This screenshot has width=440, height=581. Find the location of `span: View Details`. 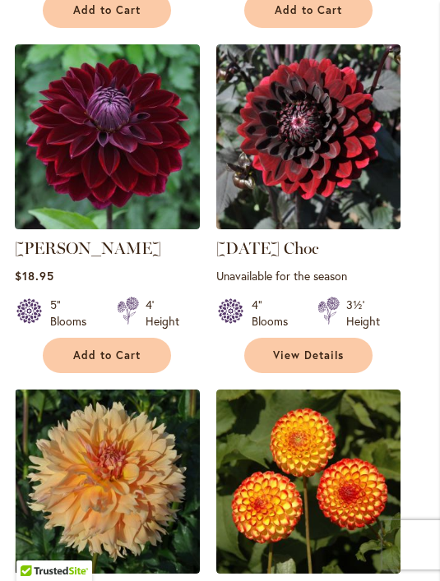

span: View Details is located at coordinates (308, 355).